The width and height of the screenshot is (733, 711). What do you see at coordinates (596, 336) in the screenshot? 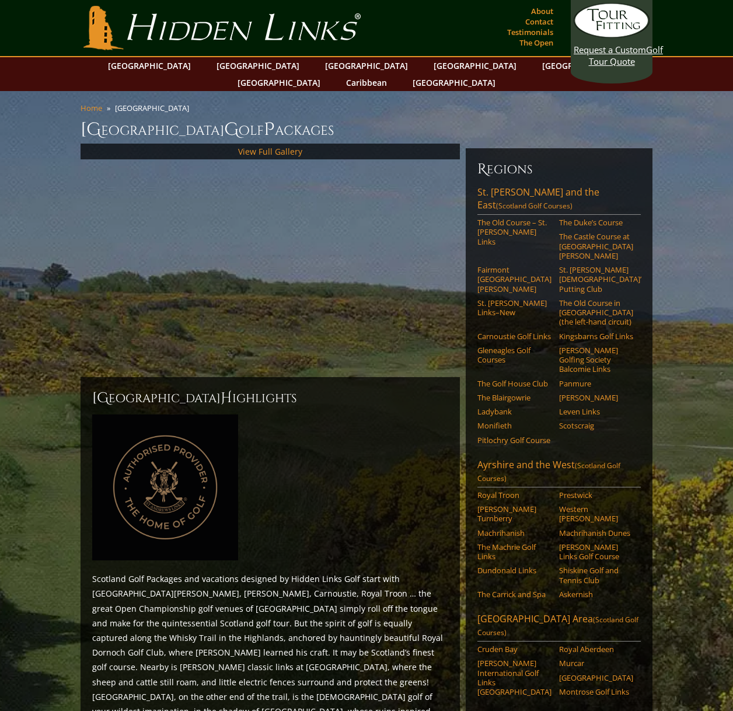
I see `a: Kingsbarns Golf Links` at bounding box center [596, 336].